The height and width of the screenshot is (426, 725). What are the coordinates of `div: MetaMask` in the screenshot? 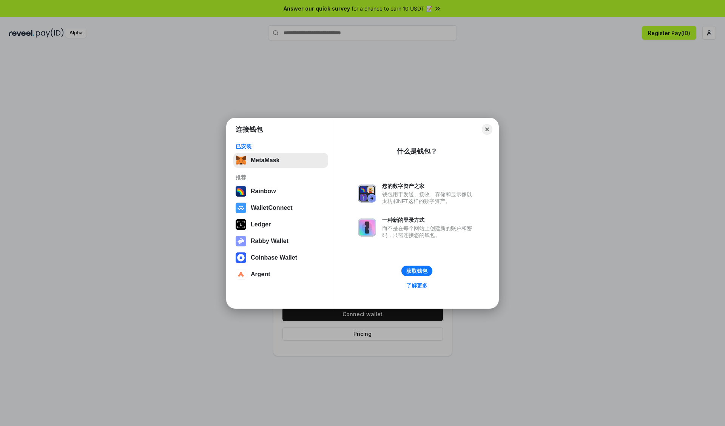 It's located at (265, 160).